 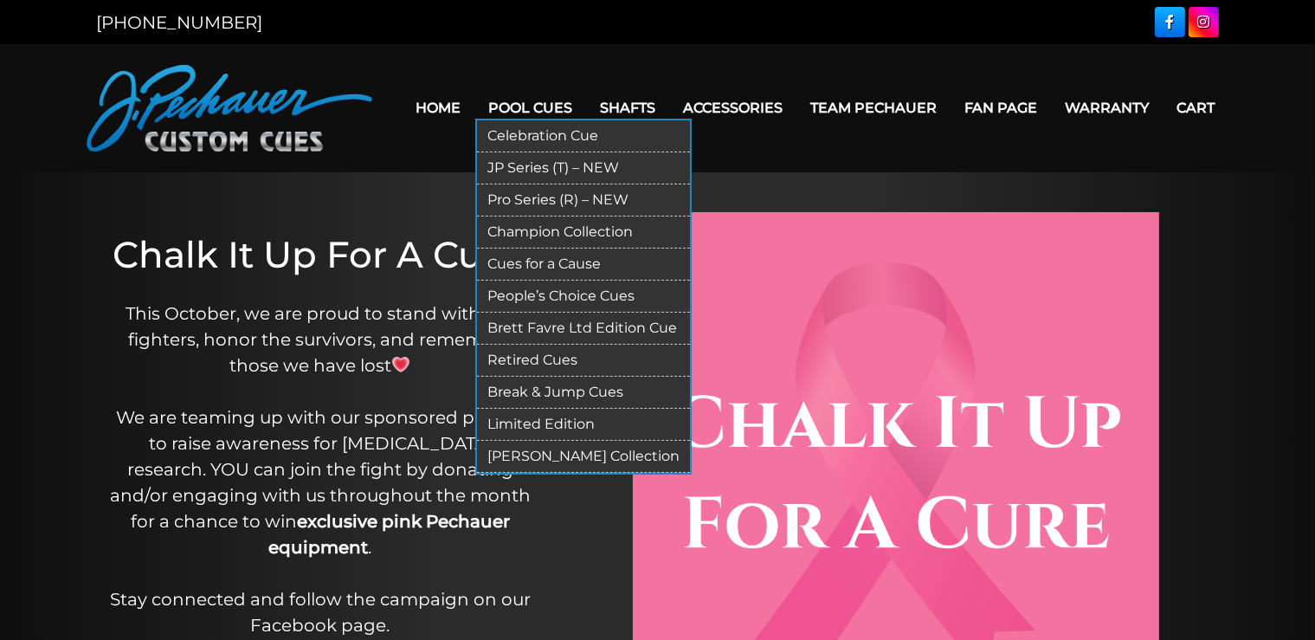 What do you see at coordinates (875, 107) in the screenshot?
I see `a: Team Pechauer` at bounding box center [875, 107].